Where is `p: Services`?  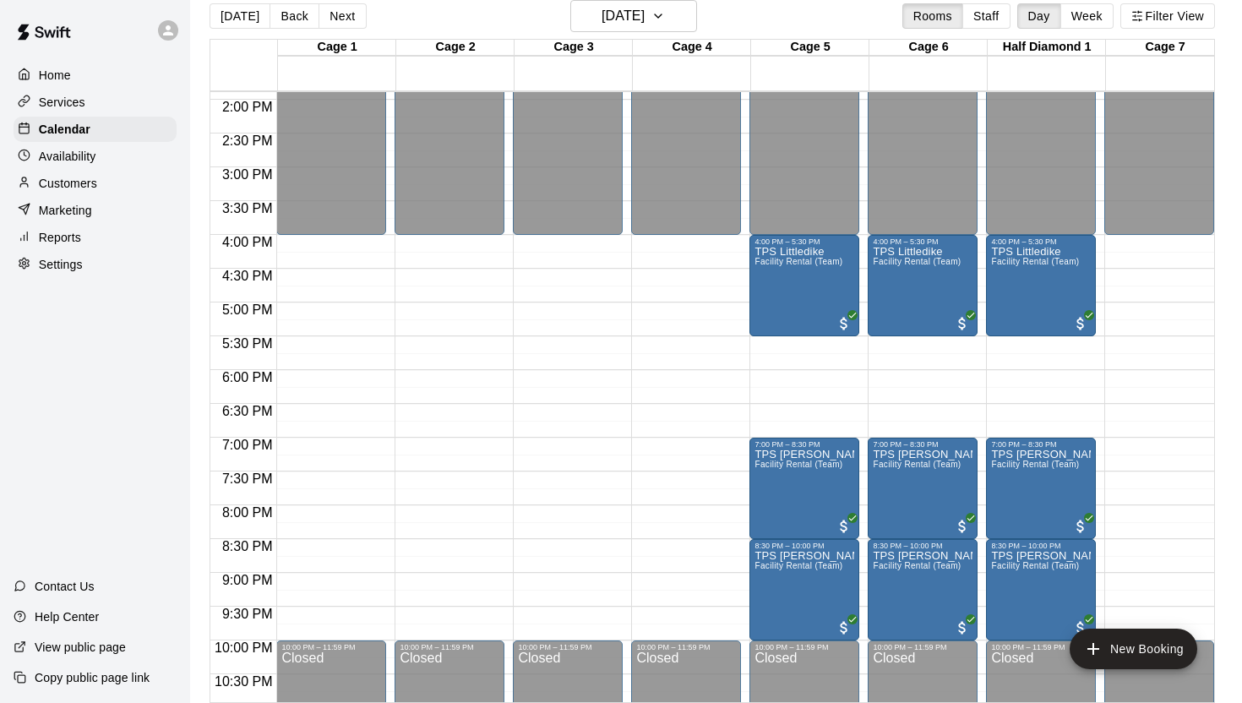 p: Services is located at coordinates (62, 102).